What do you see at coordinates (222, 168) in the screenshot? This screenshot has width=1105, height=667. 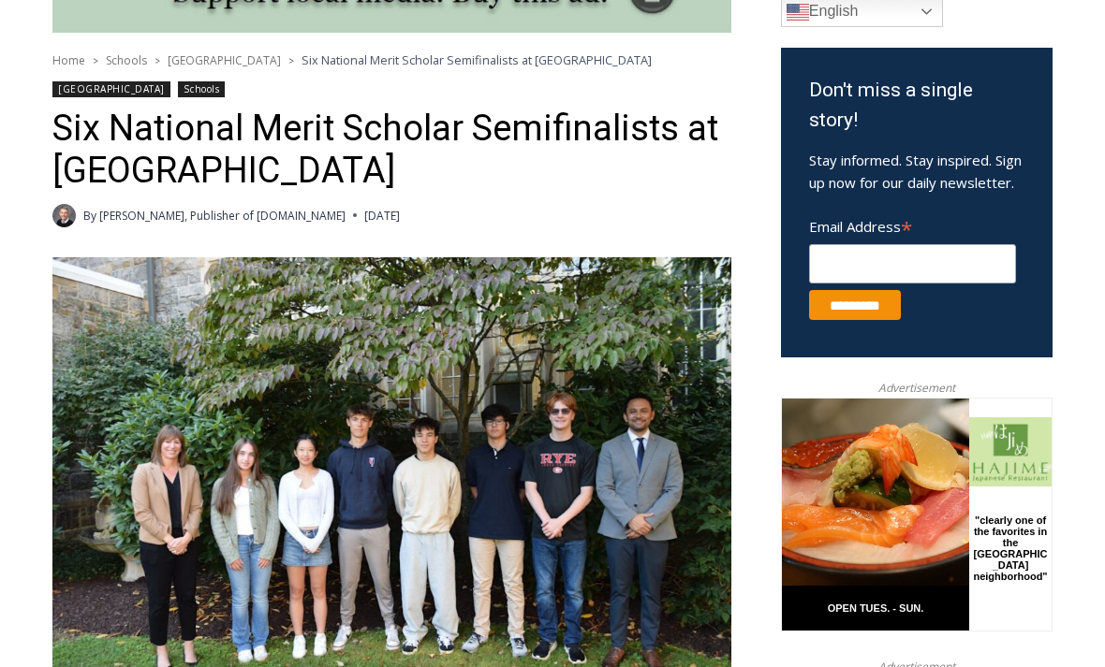 I see `div: 6` at bounding box center [222, 168].